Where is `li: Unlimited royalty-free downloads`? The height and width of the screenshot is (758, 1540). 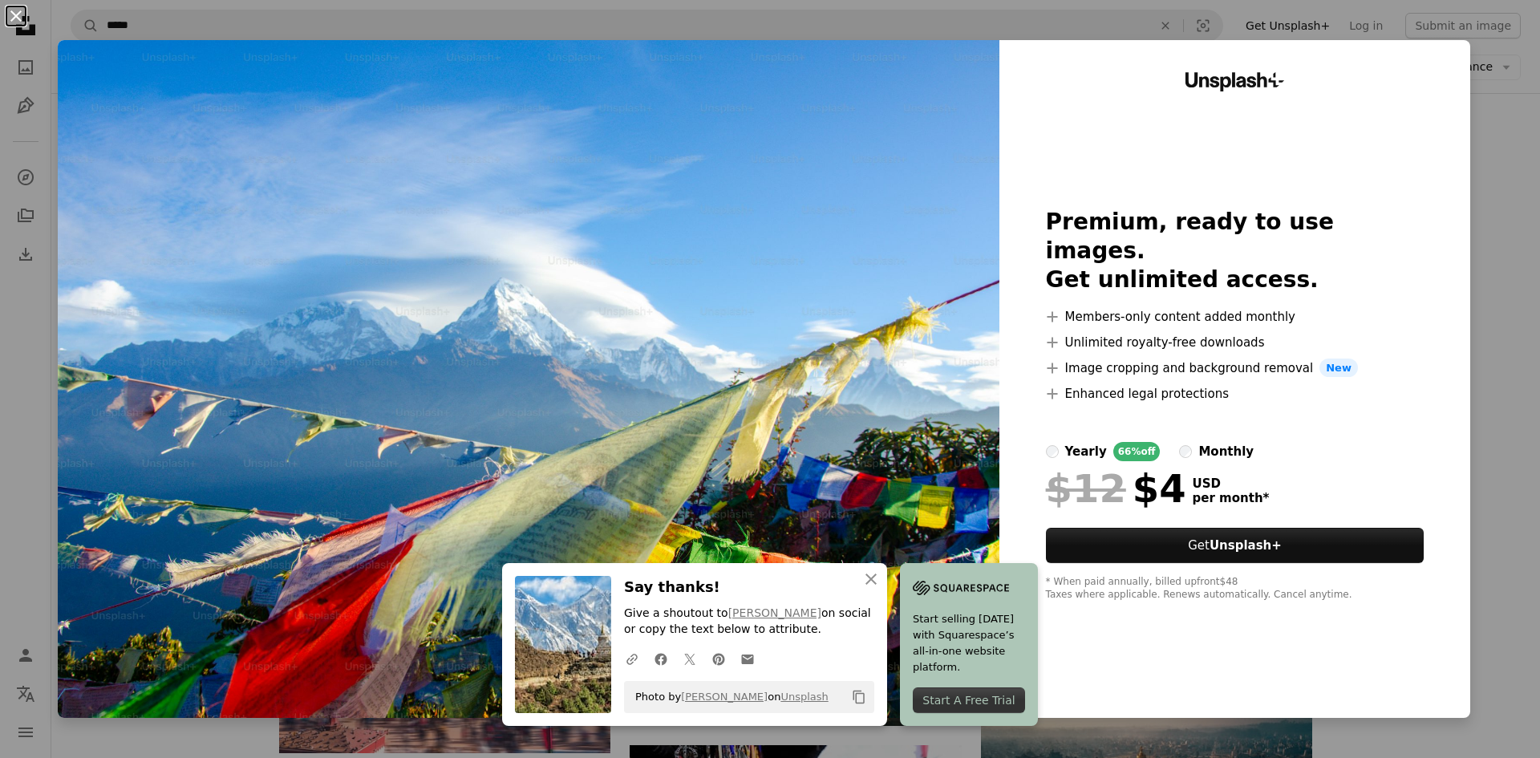 li: Unlimited royalty-free downloads is located at coordinates (1236, 343).